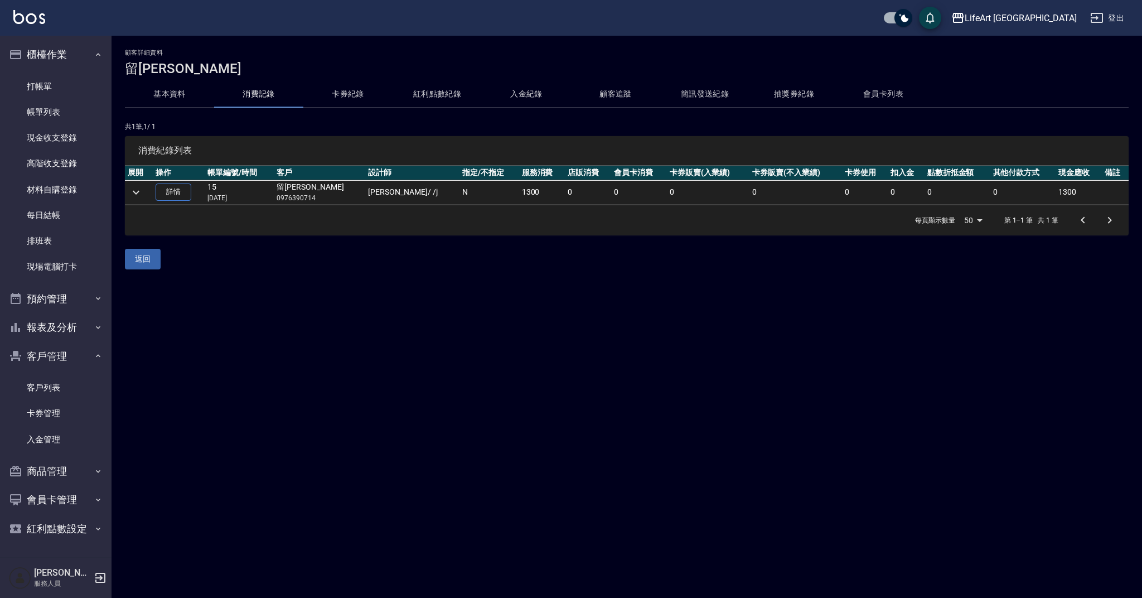 This screenshot has width=1142, height=598. I want to click on a: 帳單列表, so click(56, 112).